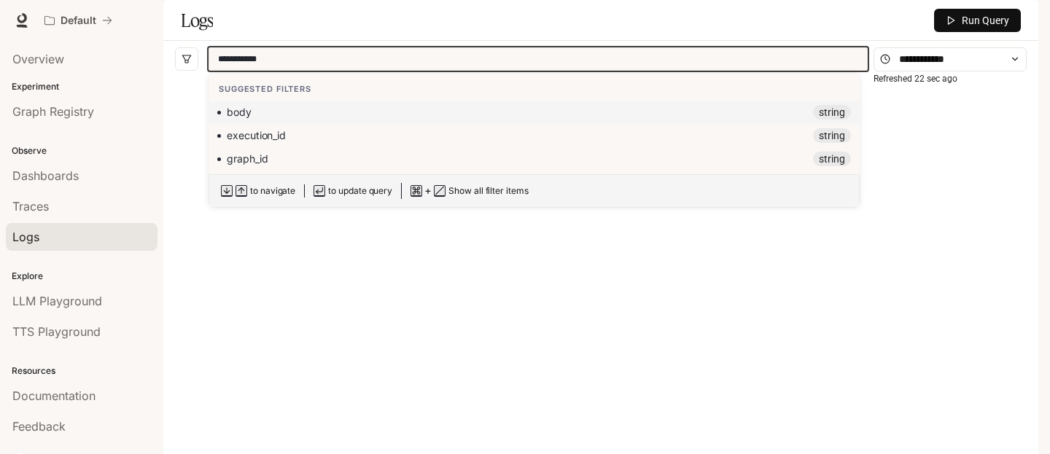  Describe the element at coordinates (197, 20) in the screenshot. I see `h1: Logs` at that location.